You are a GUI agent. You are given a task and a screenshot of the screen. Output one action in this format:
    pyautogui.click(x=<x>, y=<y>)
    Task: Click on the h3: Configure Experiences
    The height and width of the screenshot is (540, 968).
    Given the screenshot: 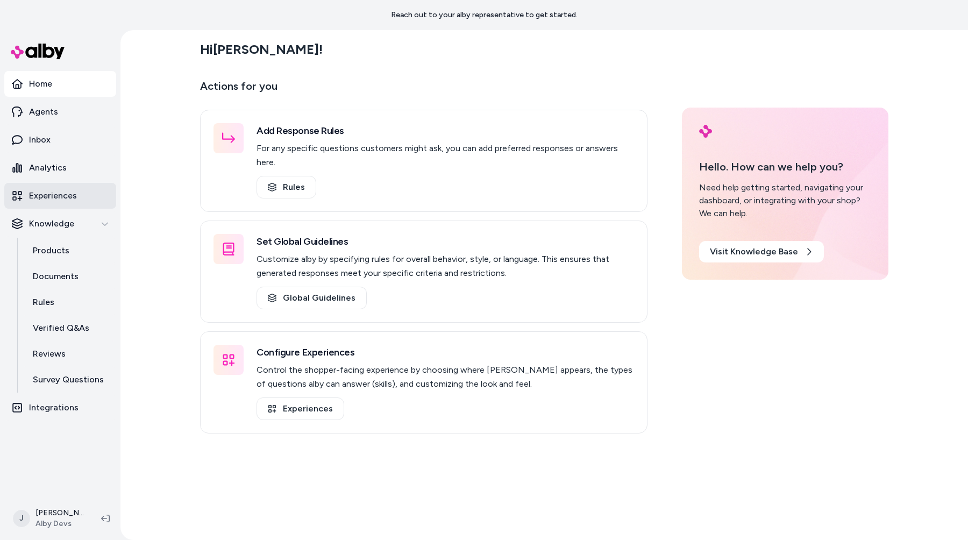 What is the action you would take?
    pyautogui.click(x=446, y=352)
    